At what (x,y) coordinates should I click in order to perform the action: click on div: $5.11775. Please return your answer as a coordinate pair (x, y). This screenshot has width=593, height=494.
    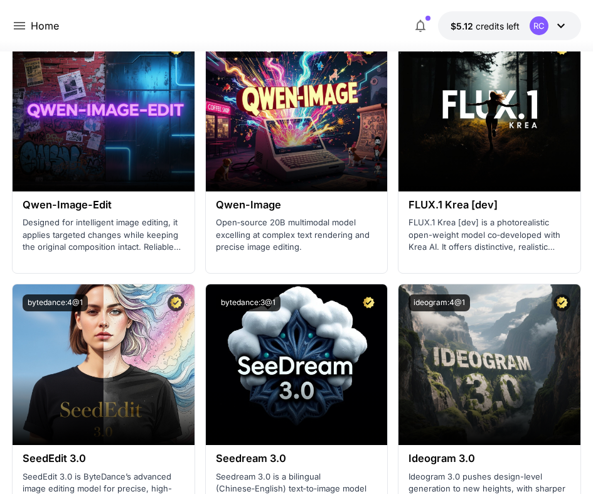
    Looking at the image, I should click on (485, 26).